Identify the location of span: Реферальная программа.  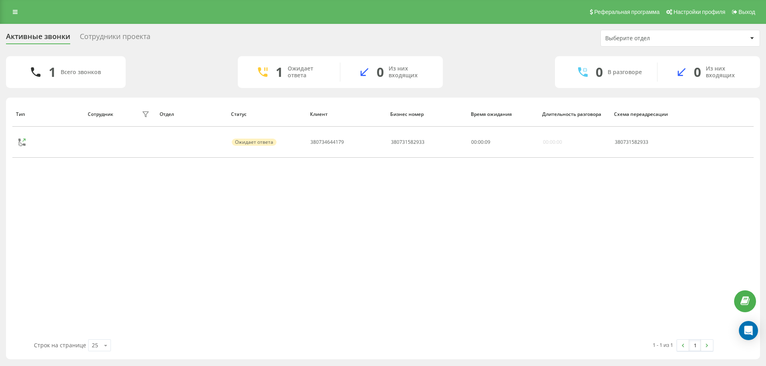
(626, 12).